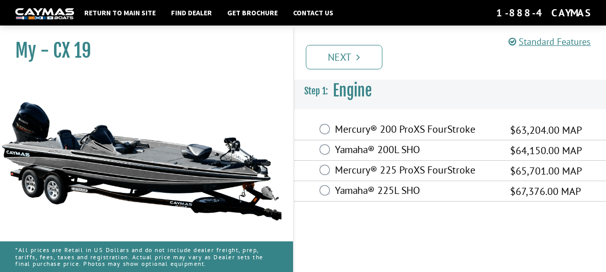  Describe the element at coordinates (546, 171) in the screenshot. I see `span: $65,701.00 MAP` at that location.